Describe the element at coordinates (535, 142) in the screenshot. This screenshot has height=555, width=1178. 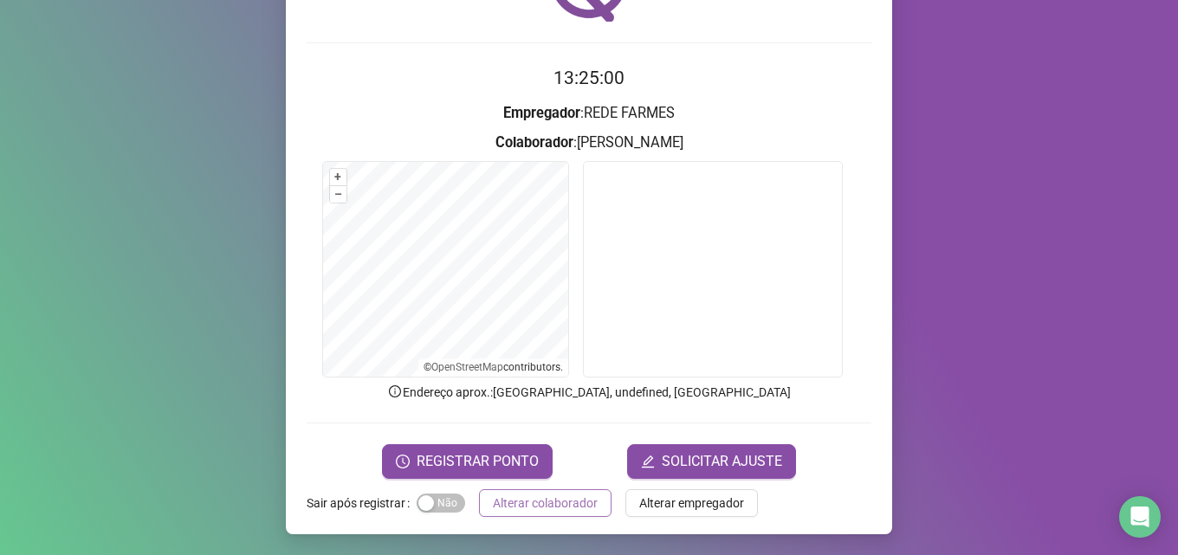
I see `strong: Colaborador` at that location.